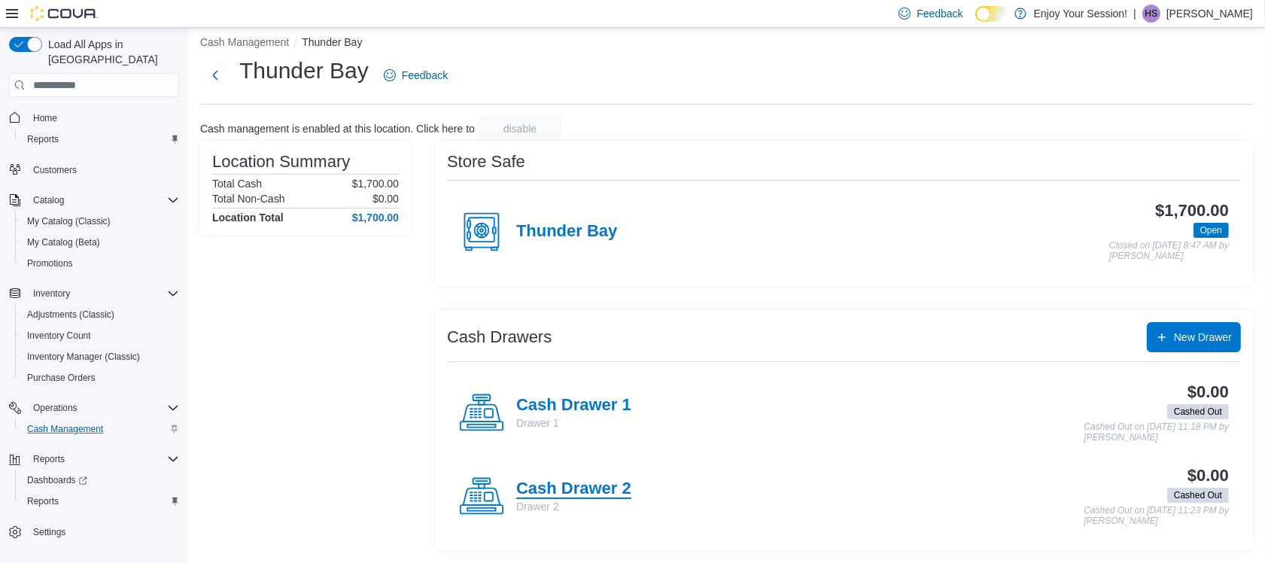 This screenshot has width=1265, height=563. What do you see at coordinates (237, 184) in the screenshot?
I see `h6: Total Cash` at bounding box center [237, 184].